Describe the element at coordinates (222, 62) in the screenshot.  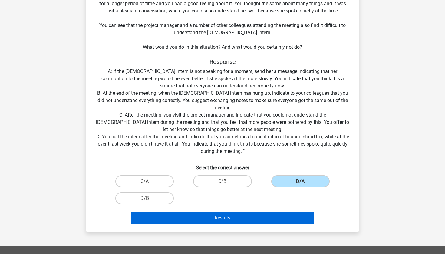
I see `h5: Response` at that location.